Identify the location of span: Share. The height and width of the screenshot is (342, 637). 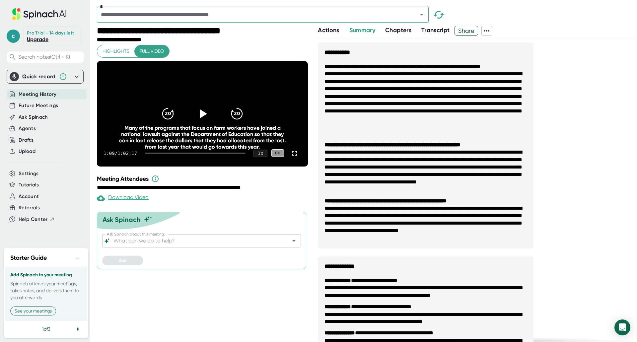
(466, 31).